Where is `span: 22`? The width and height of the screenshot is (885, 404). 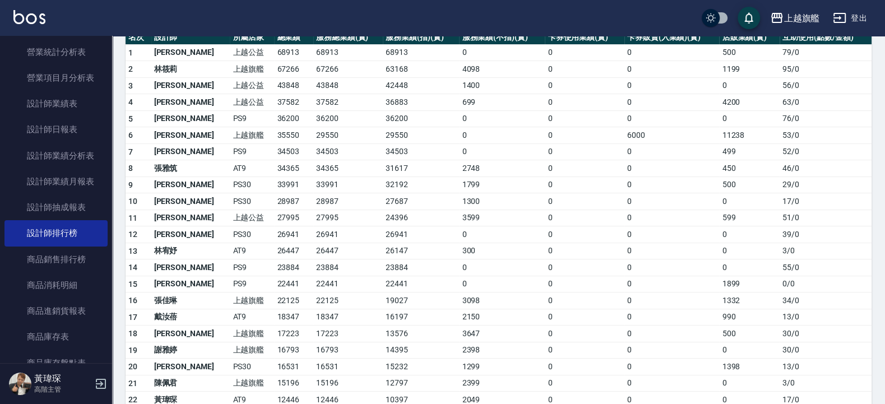
span: 22 is located at coordinates (133, 400).